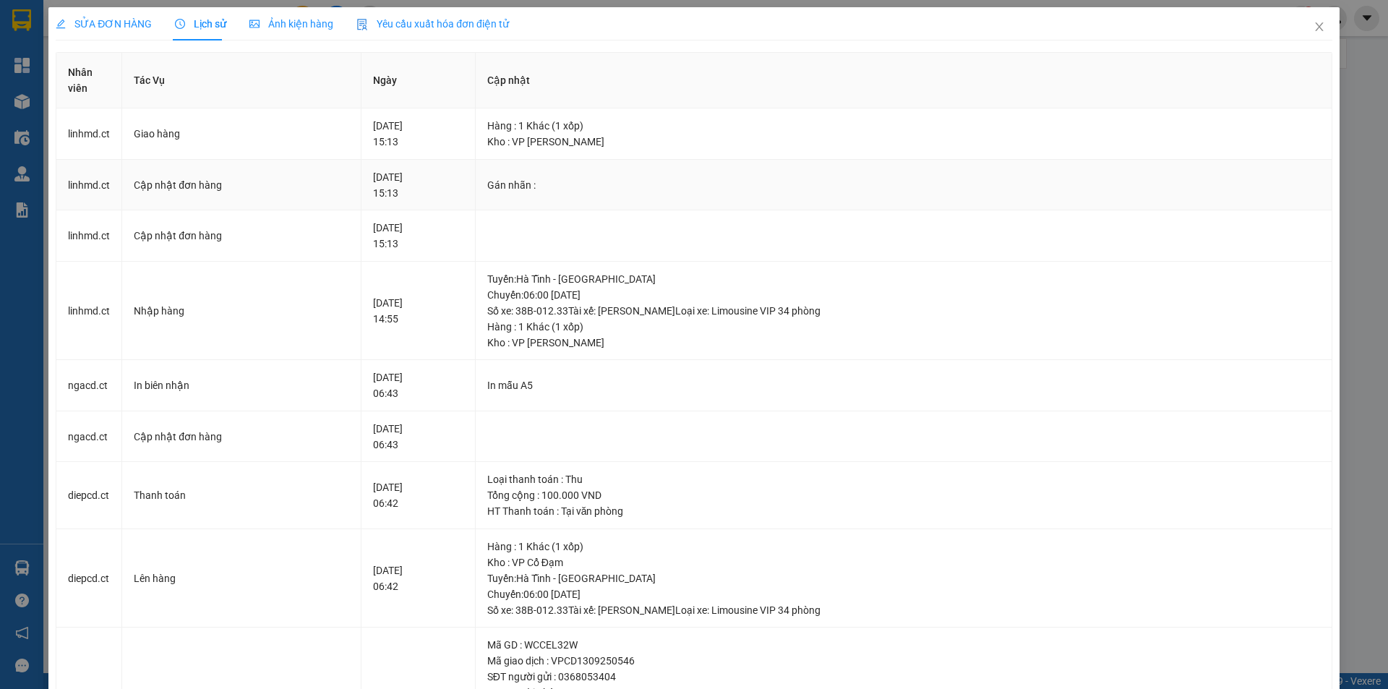 The image size is (1388, 689). What do you see at coordinates (241, 495) in the screenshot?
I see `div: Thanh toán` at bounding box center [241, 495].